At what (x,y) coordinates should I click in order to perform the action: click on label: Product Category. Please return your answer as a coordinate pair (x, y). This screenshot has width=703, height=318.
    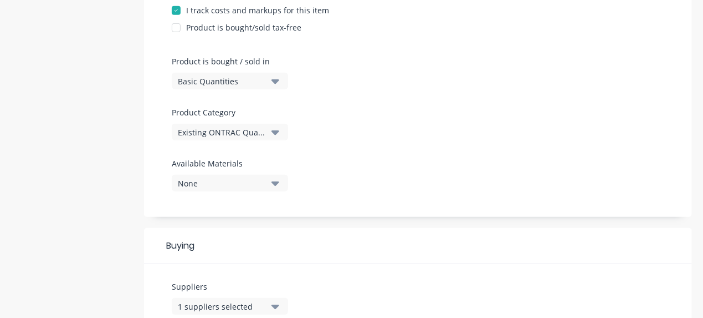
    Looking at the image, I should click on (227, 112).